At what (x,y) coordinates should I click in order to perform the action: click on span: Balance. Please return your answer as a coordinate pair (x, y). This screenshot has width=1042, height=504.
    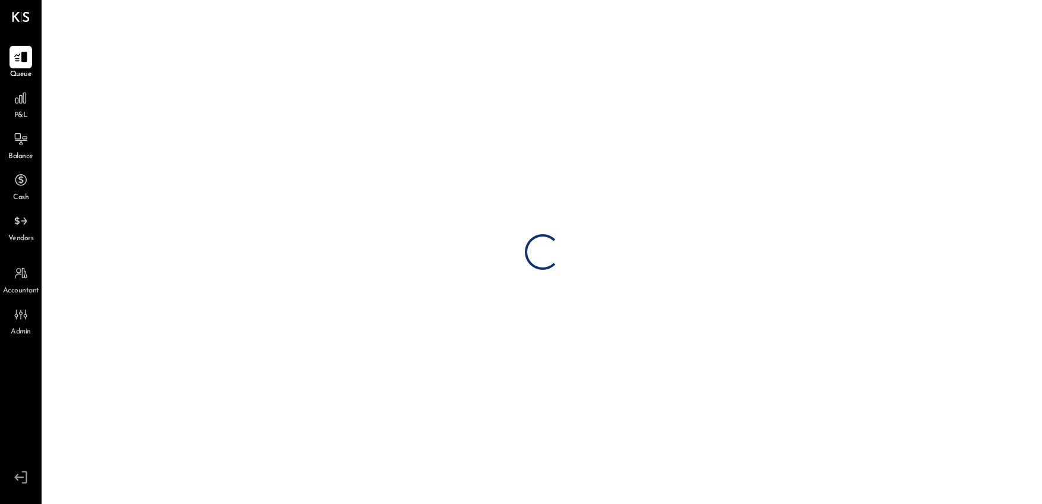
    Looking at the image, I should click on (21, 157).